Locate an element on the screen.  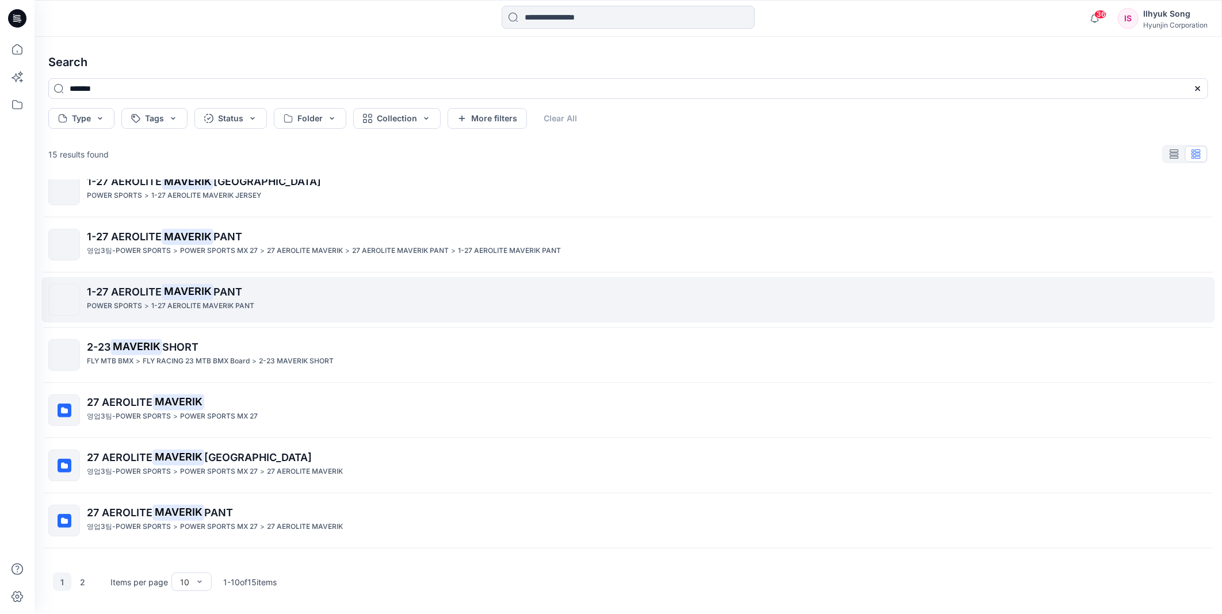
span: 36 is located at coordinates (1101, 14).